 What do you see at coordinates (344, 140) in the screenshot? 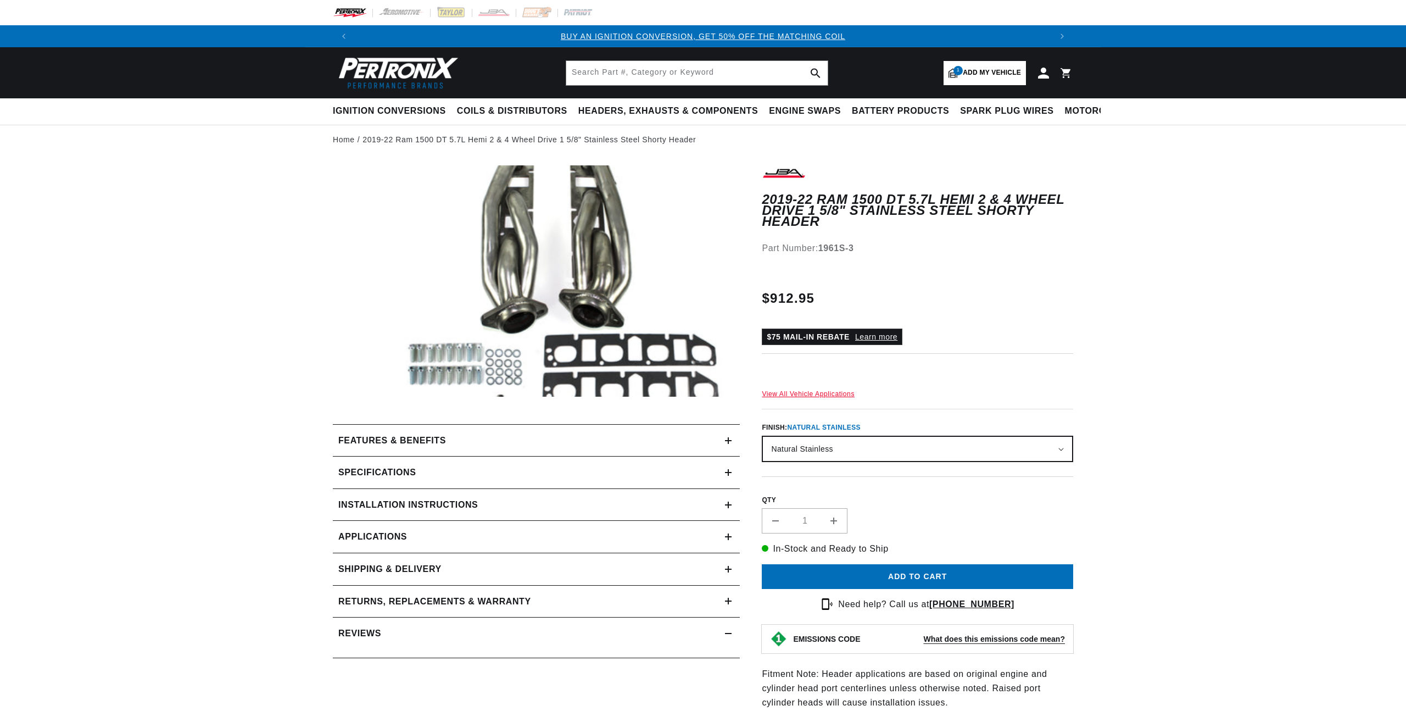
I see `a: Home` at bounding box center [344, 140].